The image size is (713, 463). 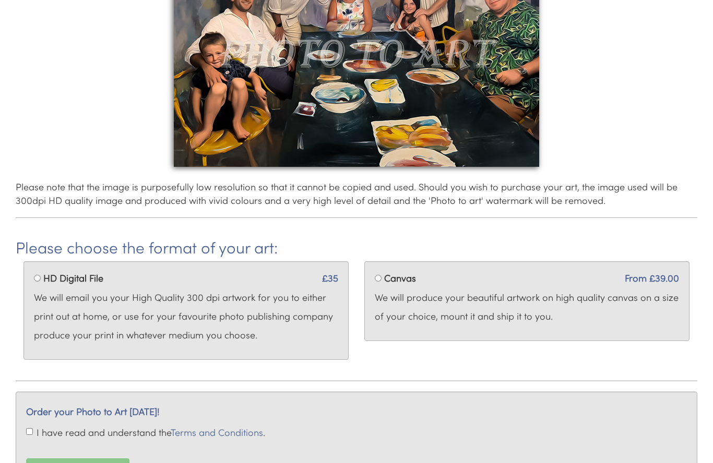 I want to click on h2: Please choose the format of your art:, so click(x=356, y=247).